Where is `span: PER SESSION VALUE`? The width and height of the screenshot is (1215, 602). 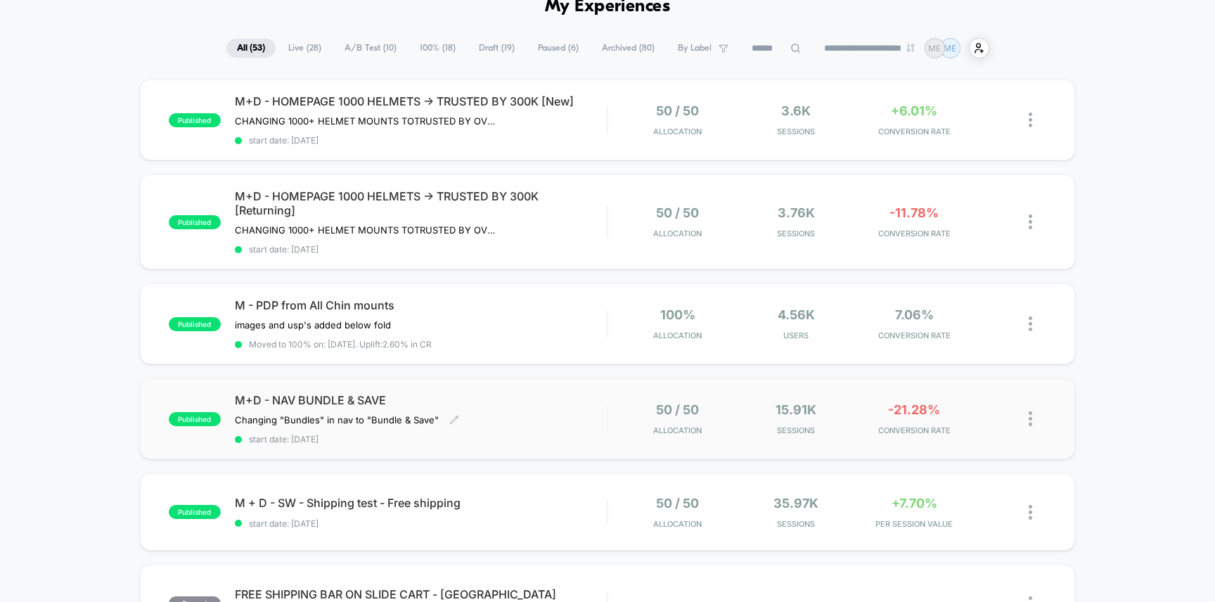 span: PER SESSION VALUE is located at coordinates (914, 524).